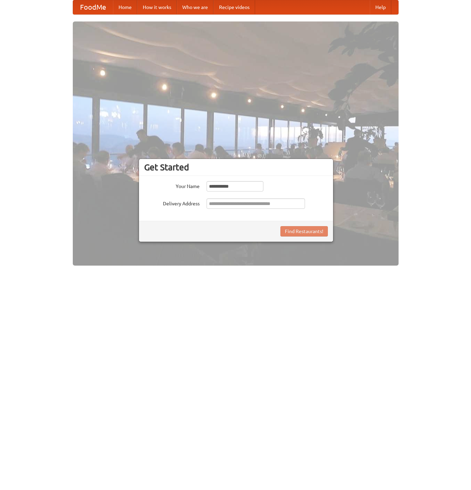 This screenshot has height=490, width=471. I want to click on label: Delivery Address, so click(172, 203).